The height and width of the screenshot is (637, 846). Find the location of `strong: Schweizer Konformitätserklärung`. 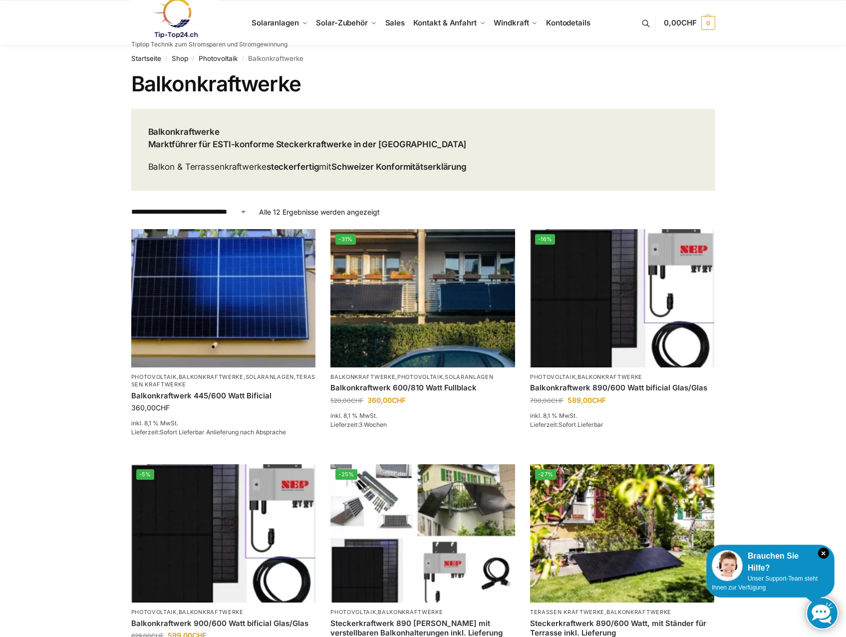

strong: Schweizer Konformitätserklärung is located at coordinates (399, 167).